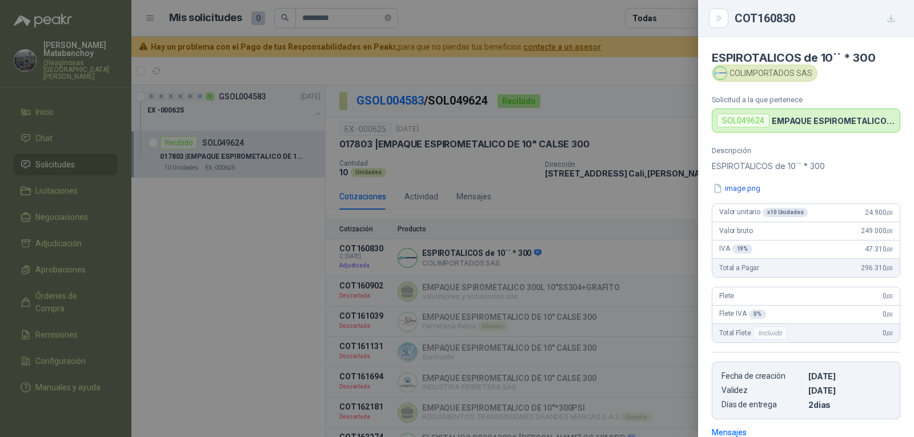 The height and width of the screenshot is (437, 914). What do you see at coordinates (817, 18) in the screenshot?
I see `div: COT160830` at bounding box center [817, 18].